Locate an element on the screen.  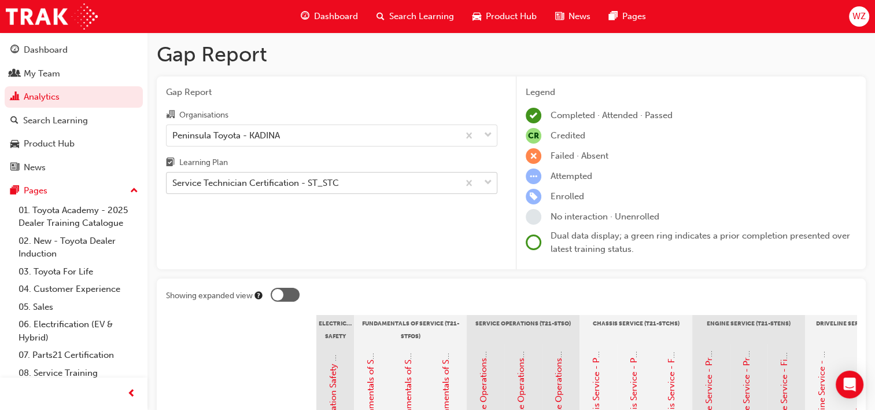
a: 03. Toyota For Life is located at coordinates (78, 271).